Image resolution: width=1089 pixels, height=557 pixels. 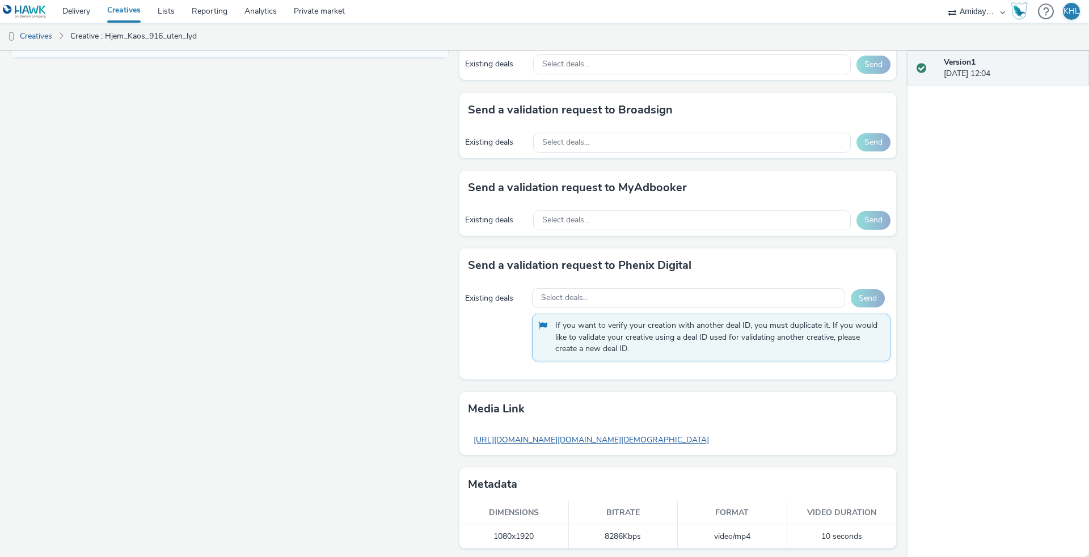 I want to click on h3: Send a validation request to Broadsign, so click(x=570, y=110).